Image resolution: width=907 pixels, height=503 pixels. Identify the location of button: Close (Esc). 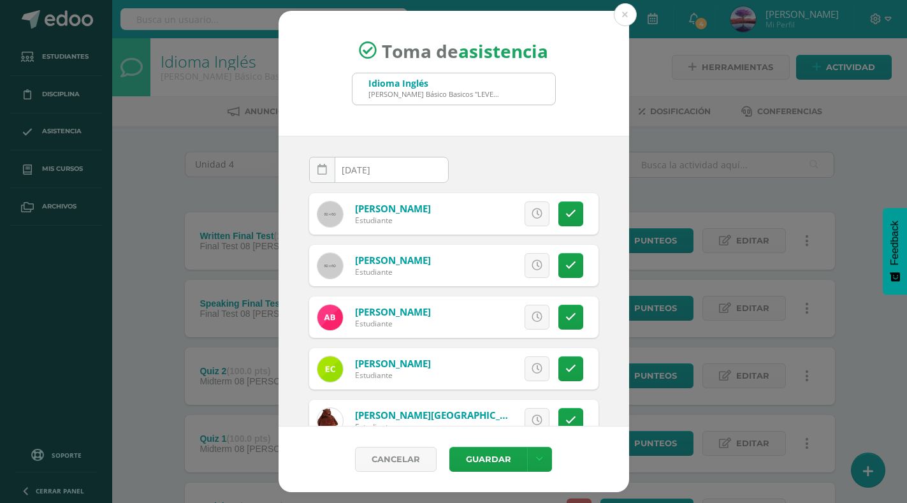
(625, 15).